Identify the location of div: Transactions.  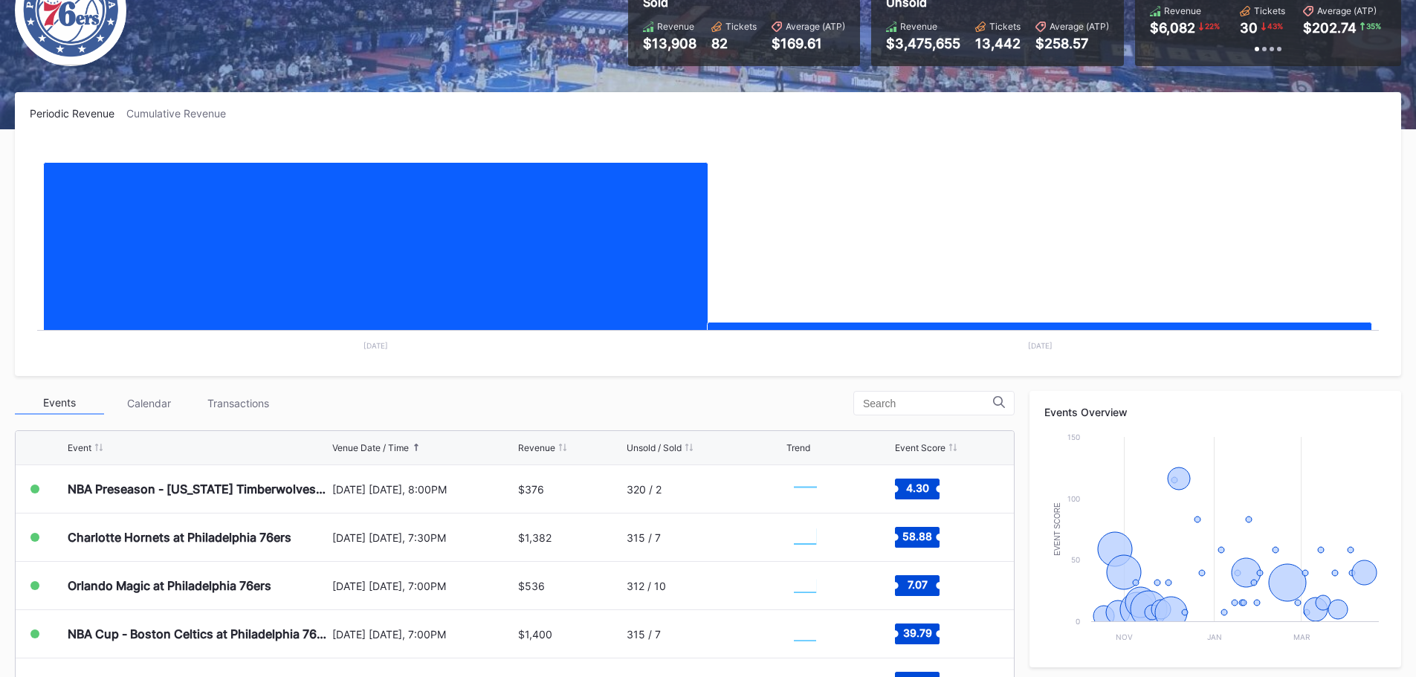
(238, 403).